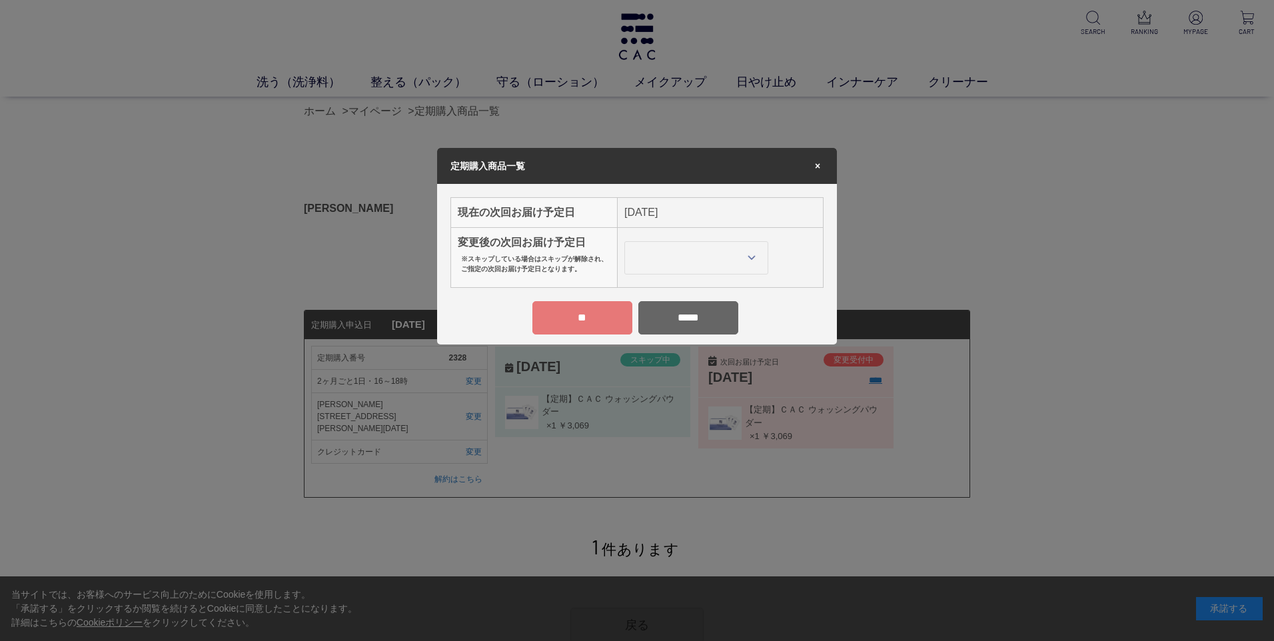 This screenshot has width=1274, height=641. I want to click on th: 現在の次回お届け予定日, so click(534, 212).